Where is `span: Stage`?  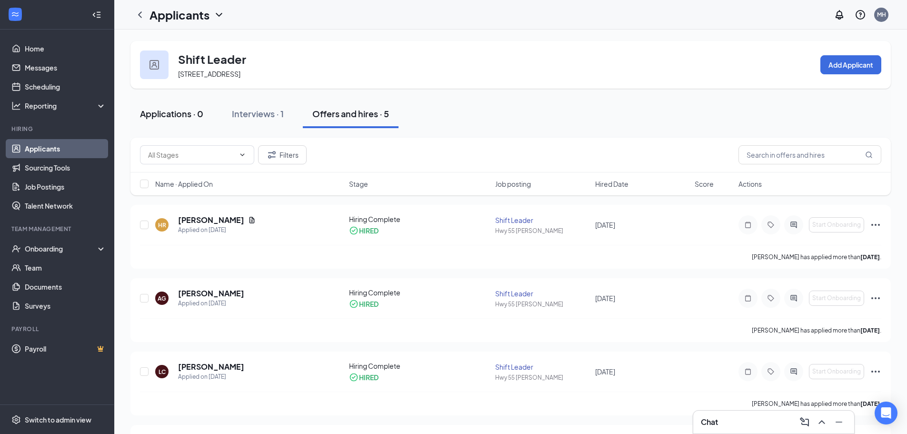 span: Stage is located at coordinates (358, 184).